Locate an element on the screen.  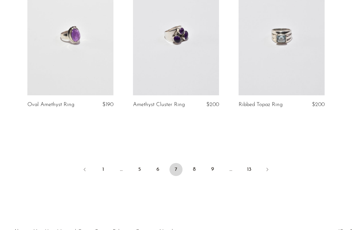
a: 6 is located at coordinates (158, 170).